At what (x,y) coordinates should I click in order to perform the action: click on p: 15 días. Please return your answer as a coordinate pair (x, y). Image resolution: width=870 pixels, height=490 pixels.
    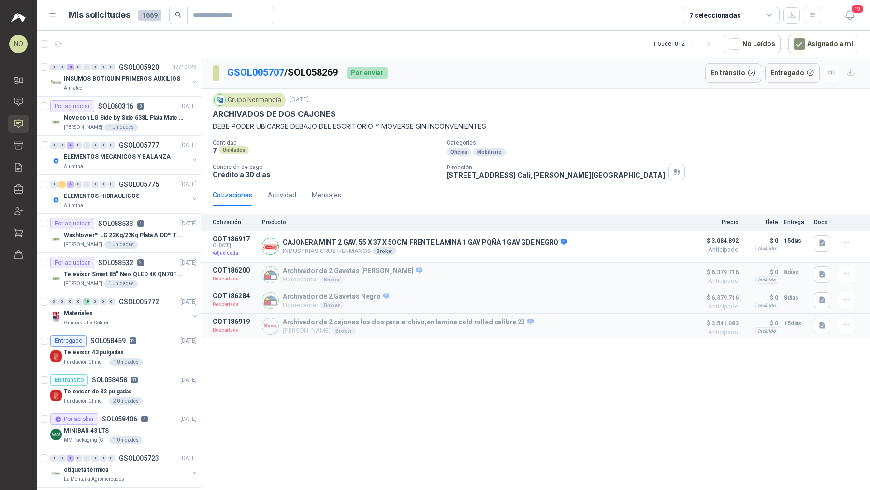
    Looking at the image, I should click on (796, 241).